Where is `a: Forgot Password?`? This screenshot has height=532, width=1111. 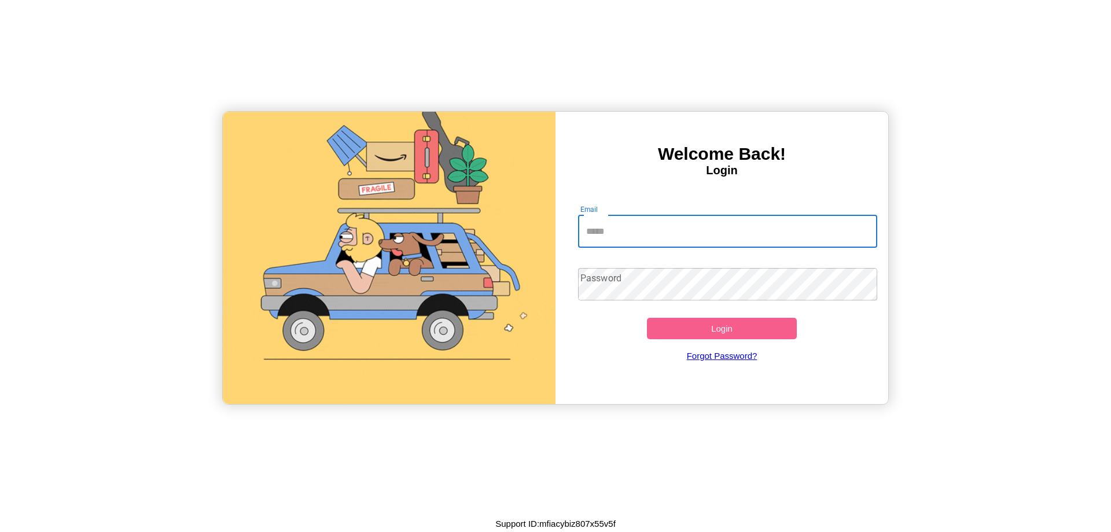
a: Forgot Password? is located at coordinates (722, 355).